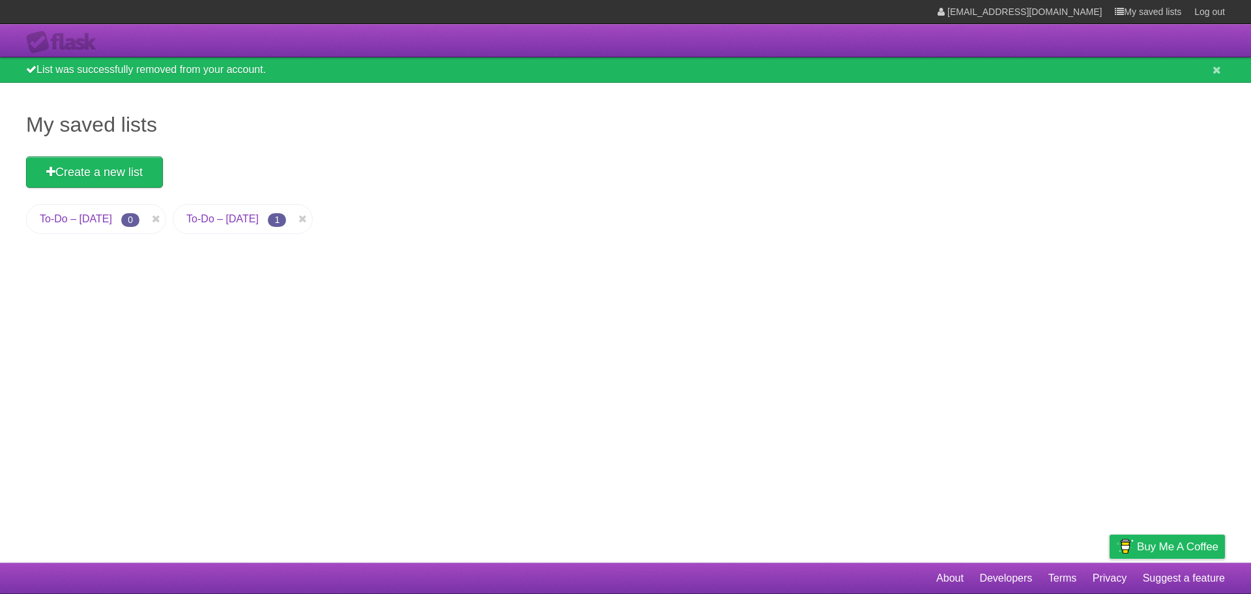 Image resolution: width=1251 pixels, height=594 pixels. I want to click on a: Buy me a coffee, so click(1167, 546).